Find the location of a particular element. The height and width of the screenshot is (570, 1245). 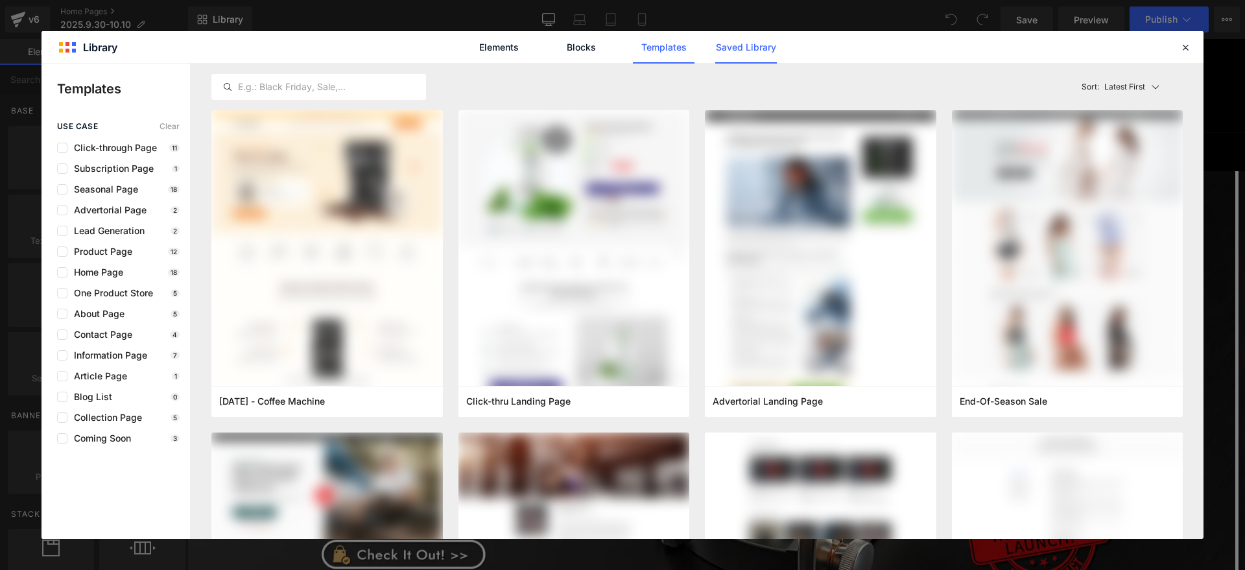

button: Latest FirstSort:Latest First is located at coordinates (1129, 87).